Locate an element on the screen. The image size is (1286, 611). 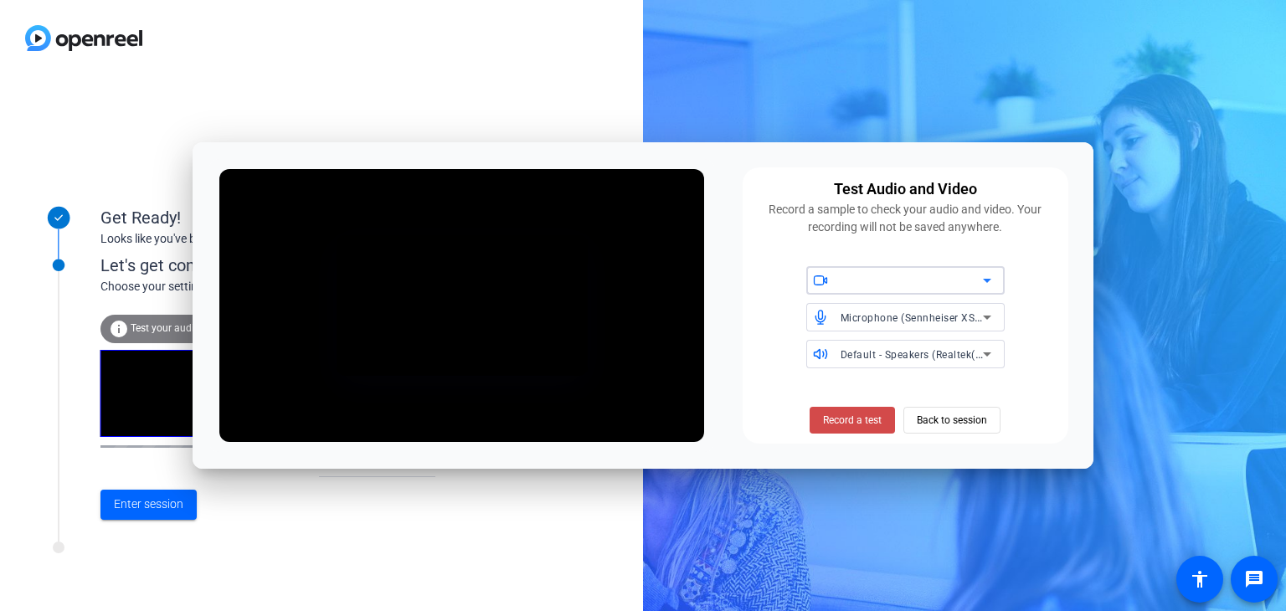
span: Test your audio and video is located at coordinates (188, 328).